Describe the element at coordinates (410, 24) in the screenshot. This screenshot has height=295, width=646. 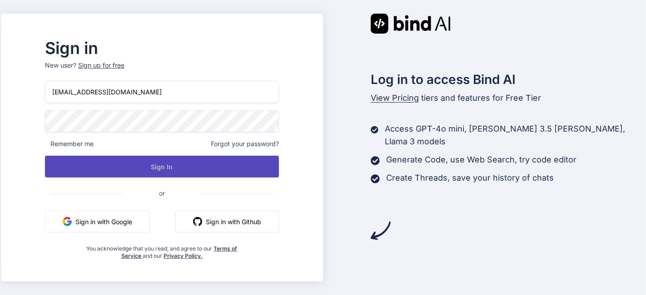
I see `img: Bind AI logo` at that location.